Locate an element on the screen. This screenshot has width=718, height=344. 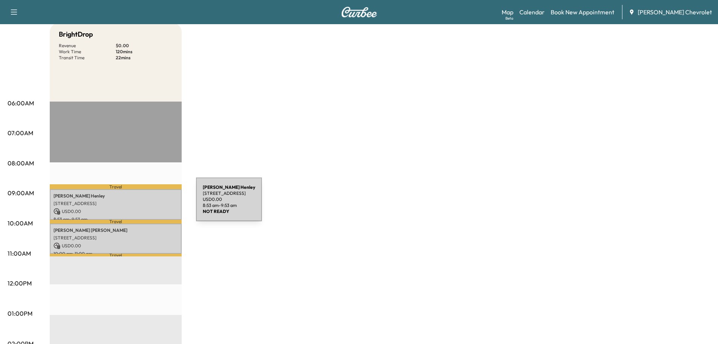
p: 01:00PM is located at coordinates (20, 313).